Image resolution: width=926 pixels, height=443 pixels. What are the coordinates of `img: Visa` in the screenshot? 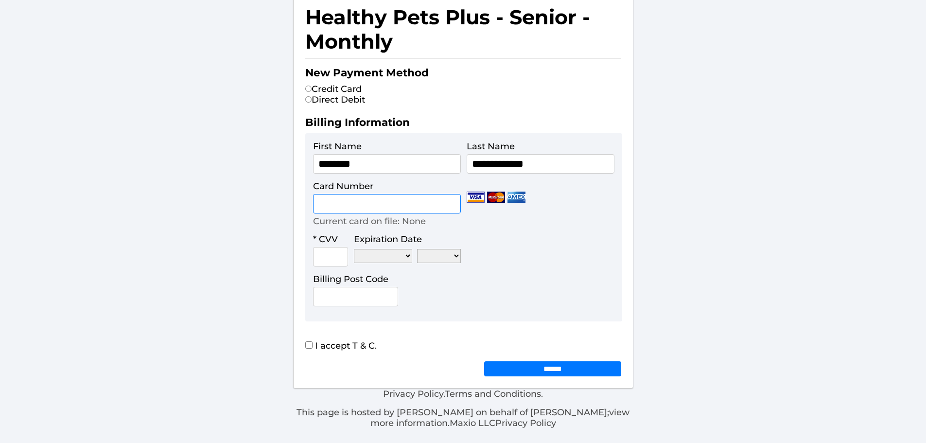 It's located at (475, 197).